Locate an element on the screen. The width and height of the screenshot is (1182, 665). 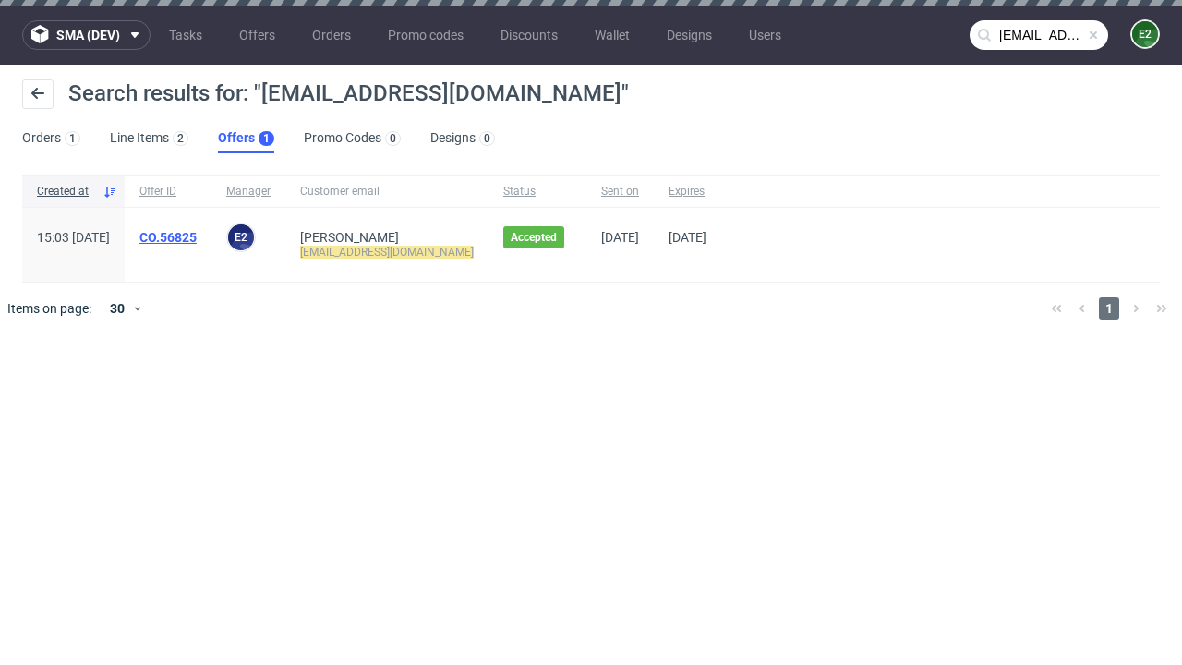
a: Users is located at coordinates (765, 35).